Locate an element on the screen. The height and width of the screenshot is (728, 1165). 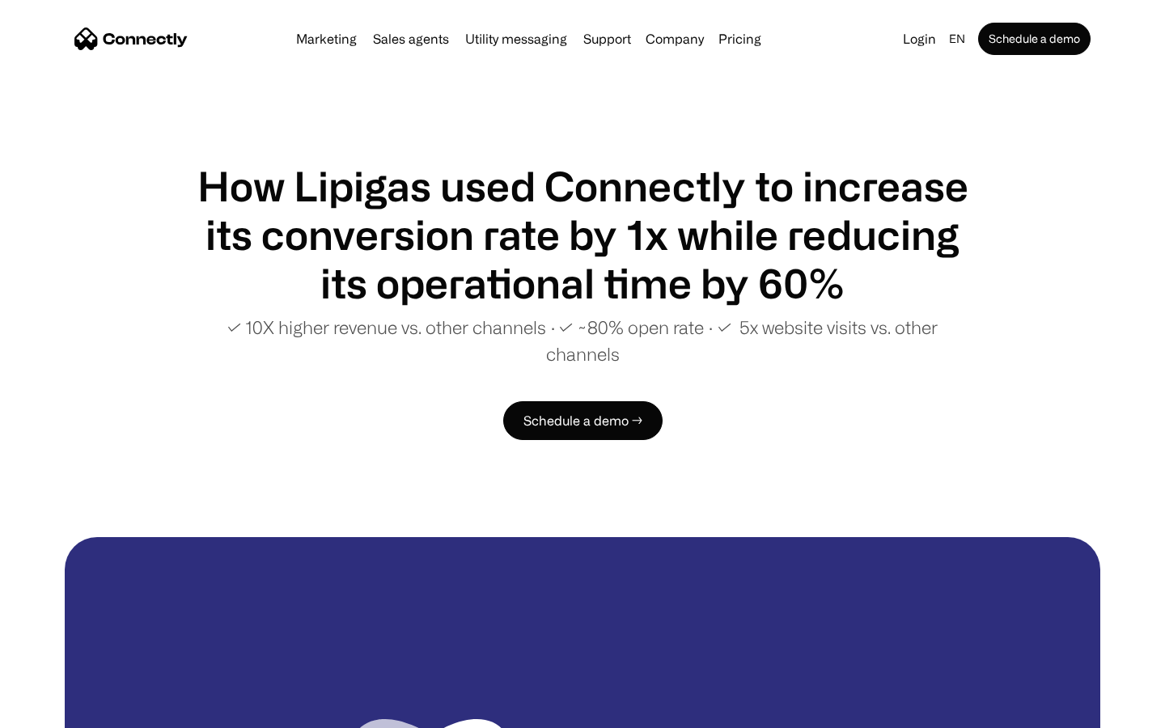
div: en is located at coordinates (957, 39).